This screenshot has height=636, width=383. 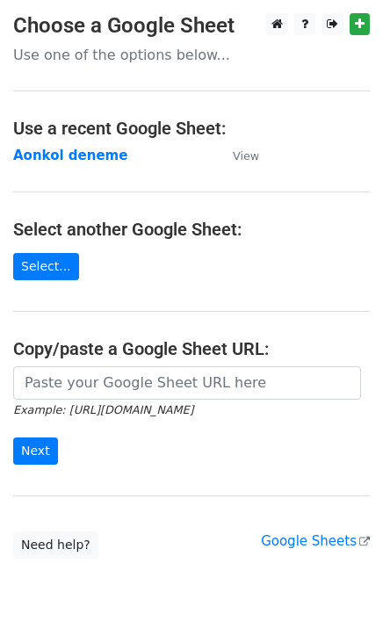 I want to click on a: Aonkol deneme, so click(x=70, y=156).